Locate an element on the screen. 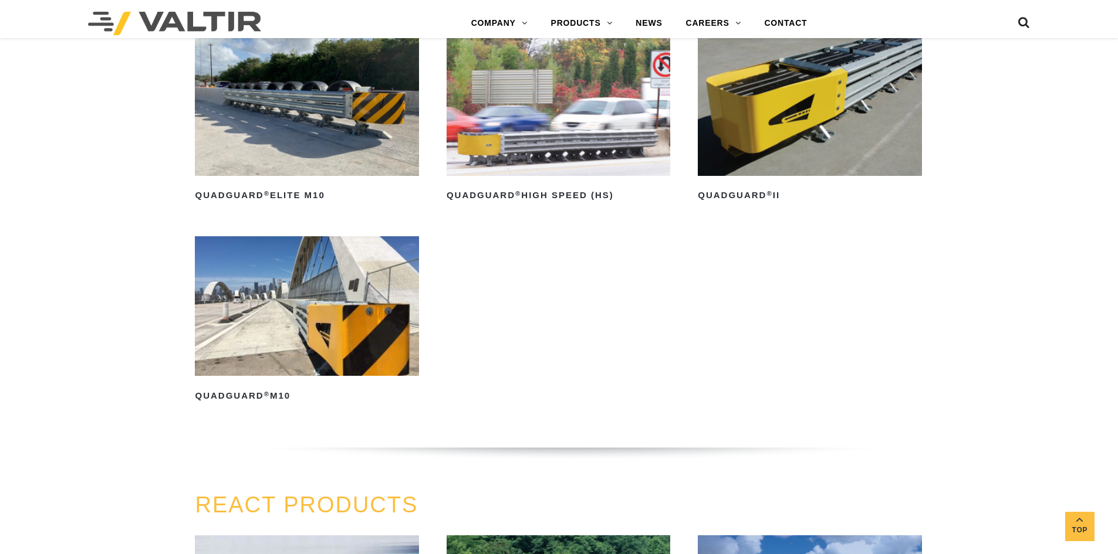 The image size is (1118, 554). a: COMPANY is located at coordinates (499, 23).